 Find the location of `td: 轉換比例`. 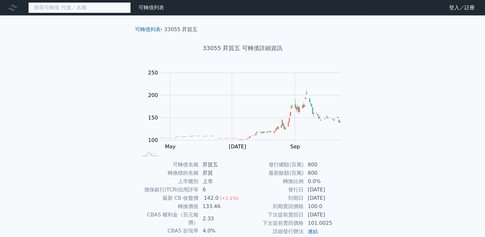

td: 轉換比例 is located at coordinates (273, 181).